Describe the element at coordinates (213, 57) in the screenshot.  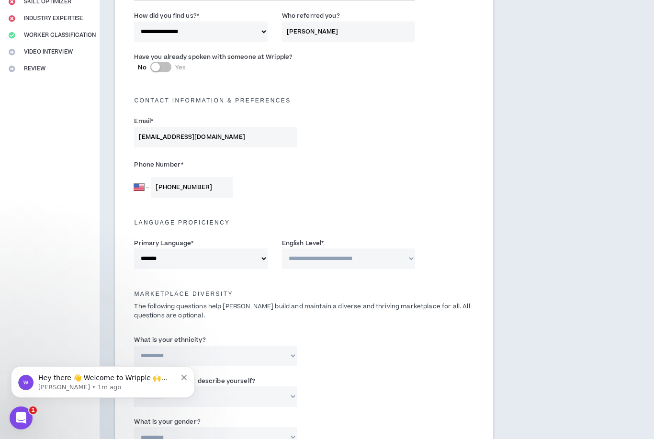
I see `label: Have you already spoken with someone at Wripple?` at that location.